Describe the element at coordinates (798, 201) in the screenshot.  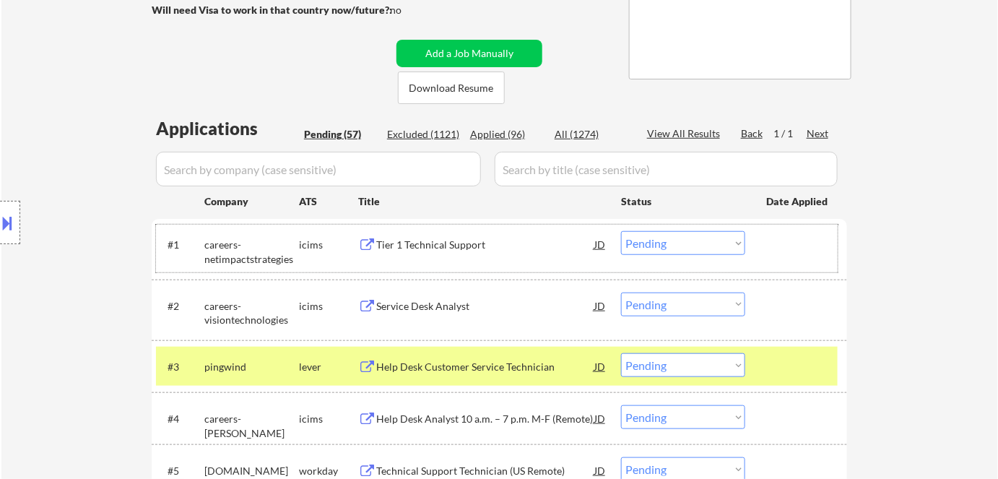
I see `div: Date Applied` at that location.